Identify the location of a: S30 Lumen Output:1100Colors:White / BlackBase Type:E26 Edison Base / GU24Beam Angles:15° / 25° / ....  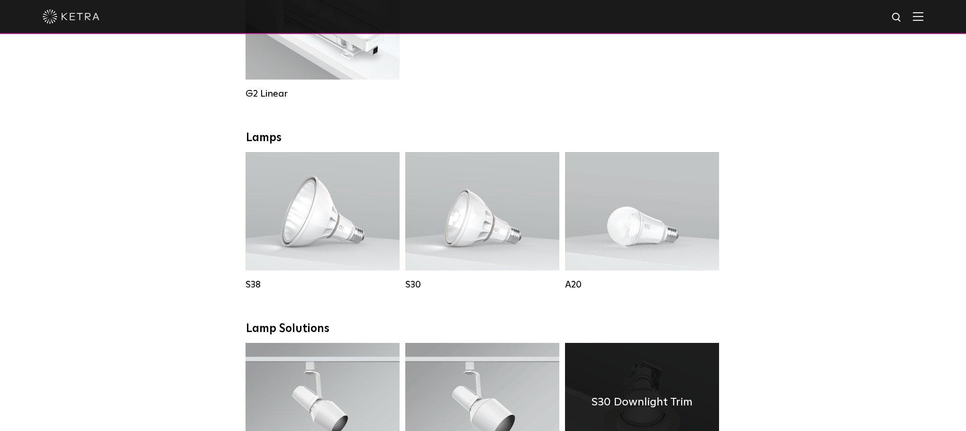
(482, 221).